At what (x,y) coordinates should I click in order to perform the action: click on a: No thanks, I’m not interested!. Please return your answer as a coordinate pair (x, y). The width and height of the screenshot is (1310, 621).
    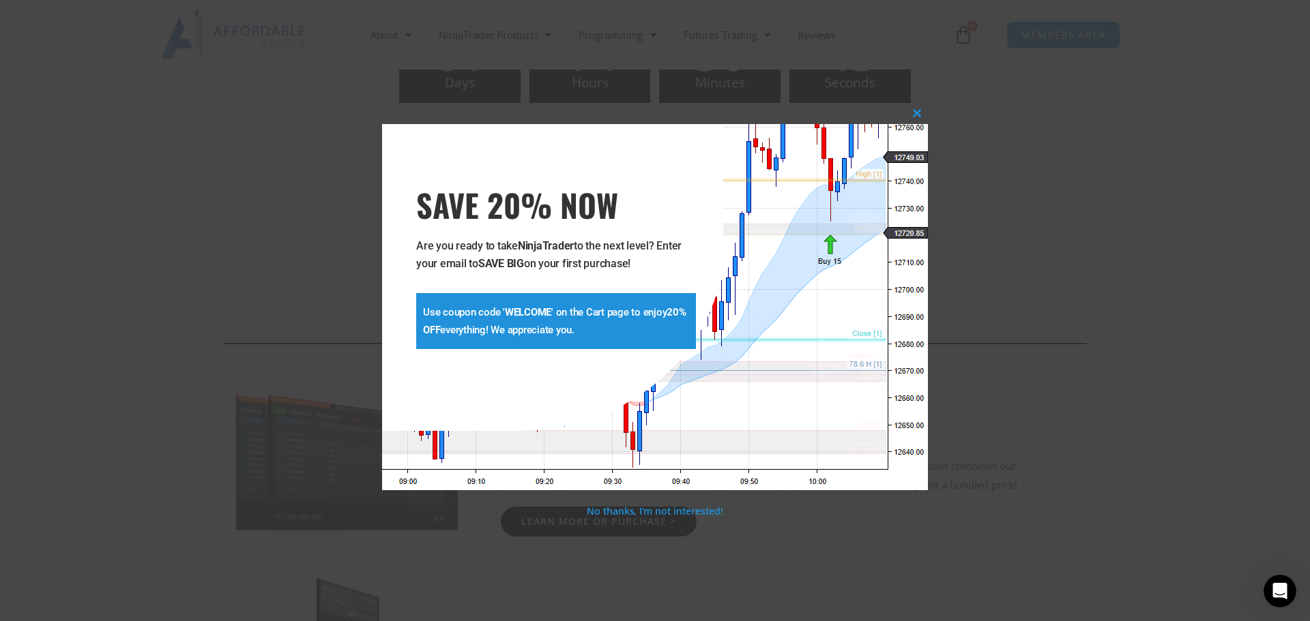
    Looking at the image, I should click on (654, 511).